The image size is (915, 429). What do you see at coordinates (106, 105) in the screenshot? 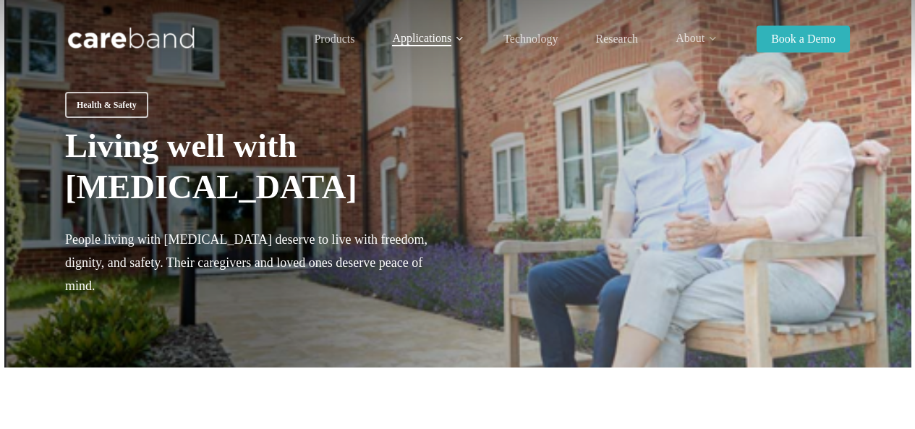
I see `a: Health & Safety` at bounding box center [106, 105].